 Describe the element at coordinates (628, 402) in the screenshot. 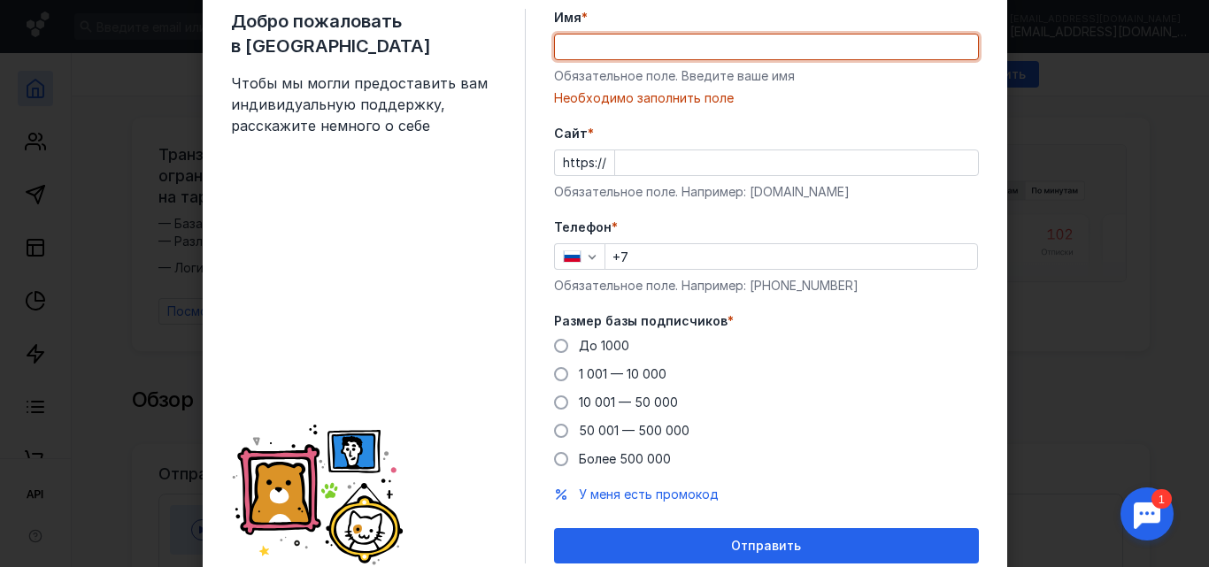

I see `span: 10 001 — 50 000` at that location.